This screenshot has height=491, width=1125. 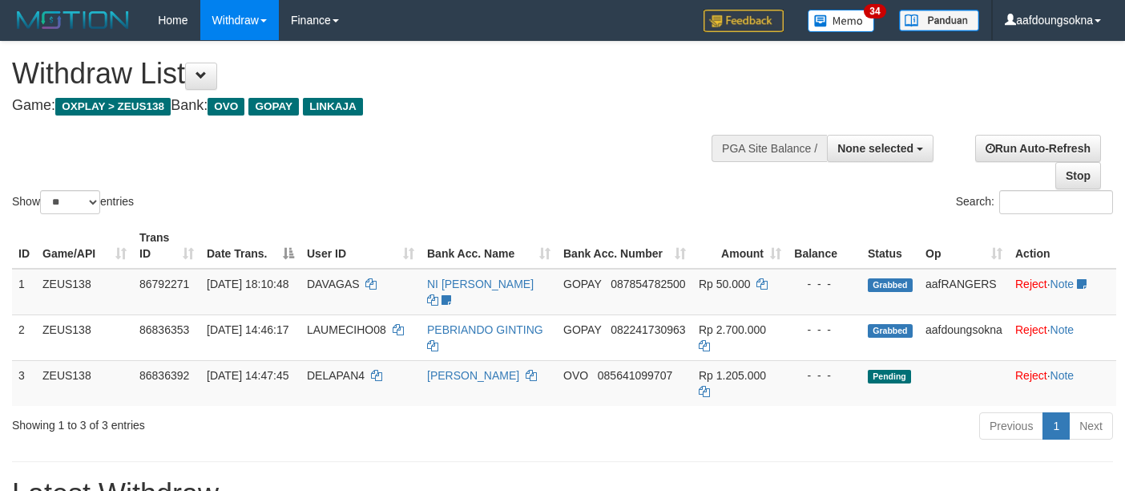 I want to click on button: None selected, so click(x=880, y=148).